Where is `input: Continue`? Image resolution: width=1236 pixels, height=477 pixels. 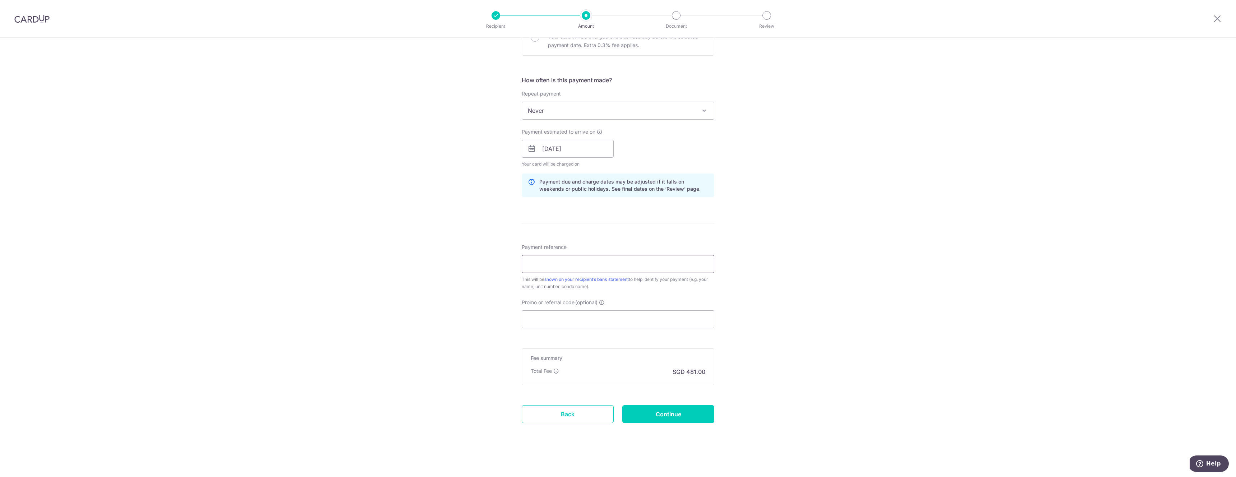 input: Continue is located at coordinates (668, 414).